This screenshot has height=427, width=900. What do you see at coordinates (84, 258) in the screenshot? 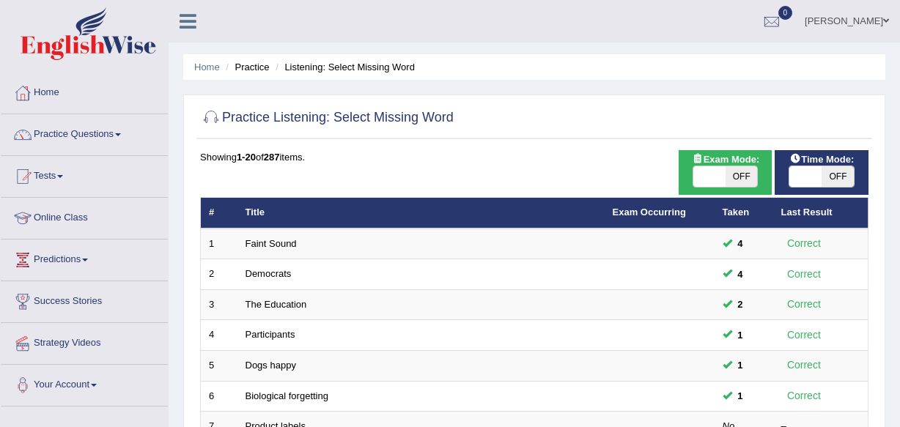
I see `a: Predictions` at bounding box center [84, 258].